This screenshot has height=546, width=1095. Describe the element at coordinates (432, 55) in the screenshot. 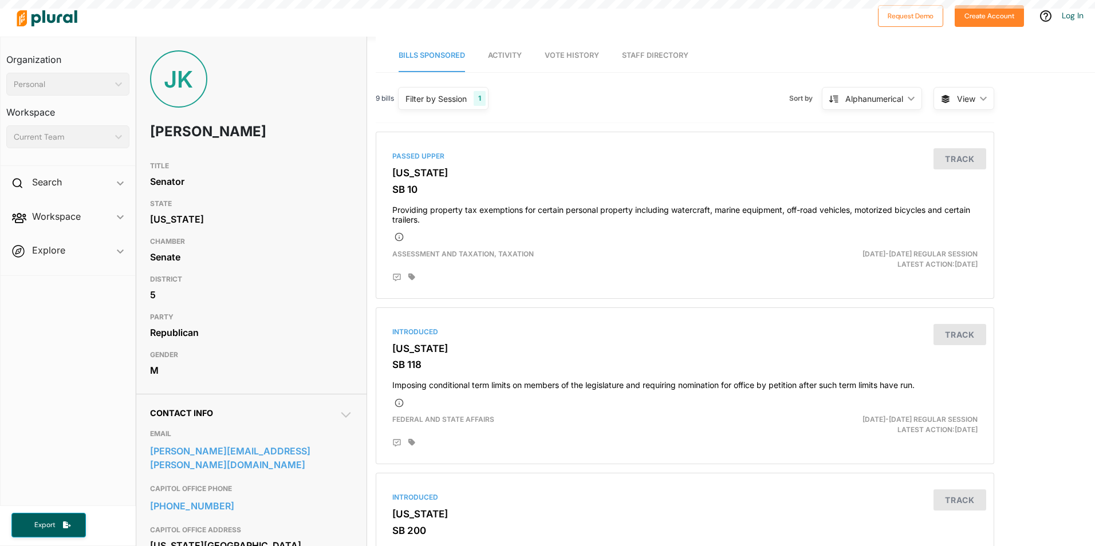

I see `span: Bills Sponsored` at that location.